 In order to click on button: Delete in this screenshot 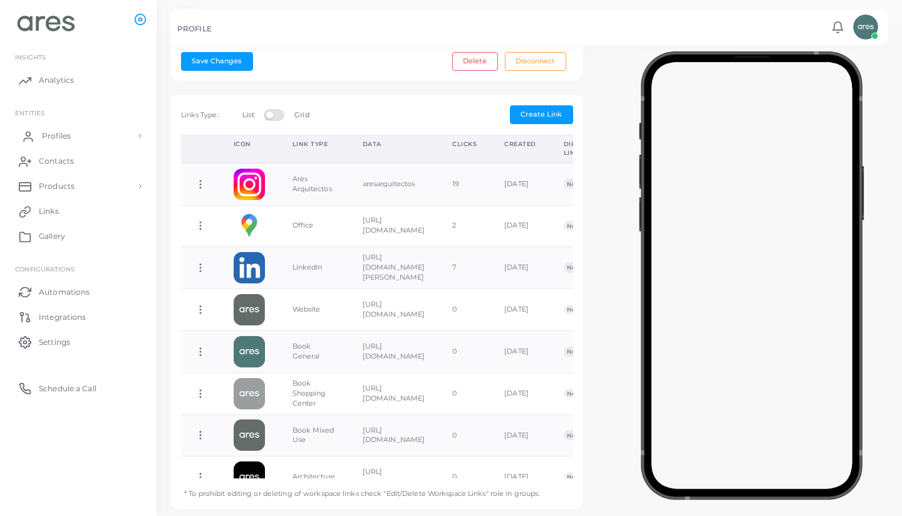, I will do `click(475, 61)`.